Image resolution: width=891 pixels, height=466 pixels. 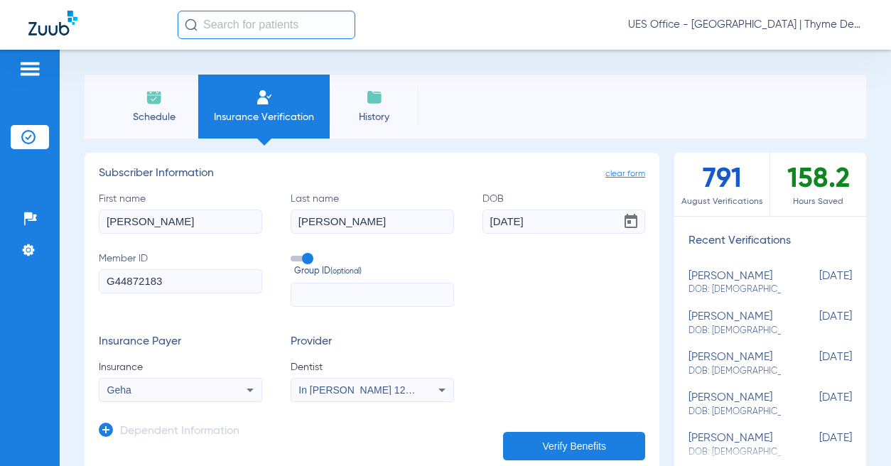 I want to click on span: History, so click(x=374, y=117).